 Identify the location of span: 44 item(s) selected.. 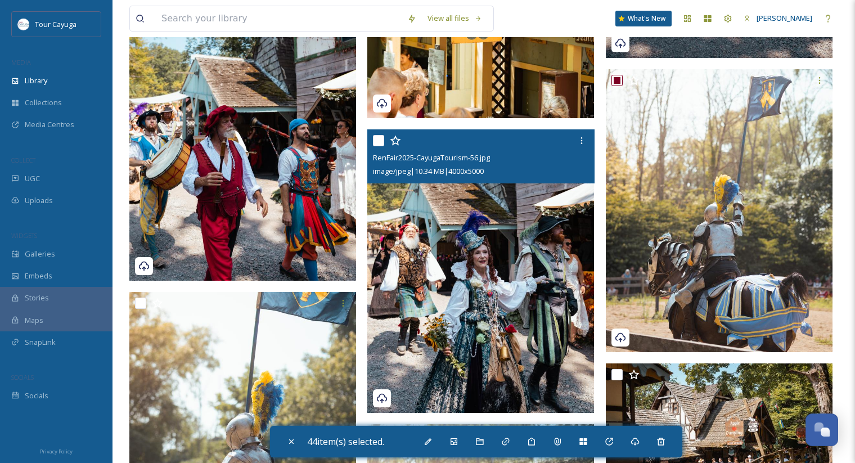
(346, 442).